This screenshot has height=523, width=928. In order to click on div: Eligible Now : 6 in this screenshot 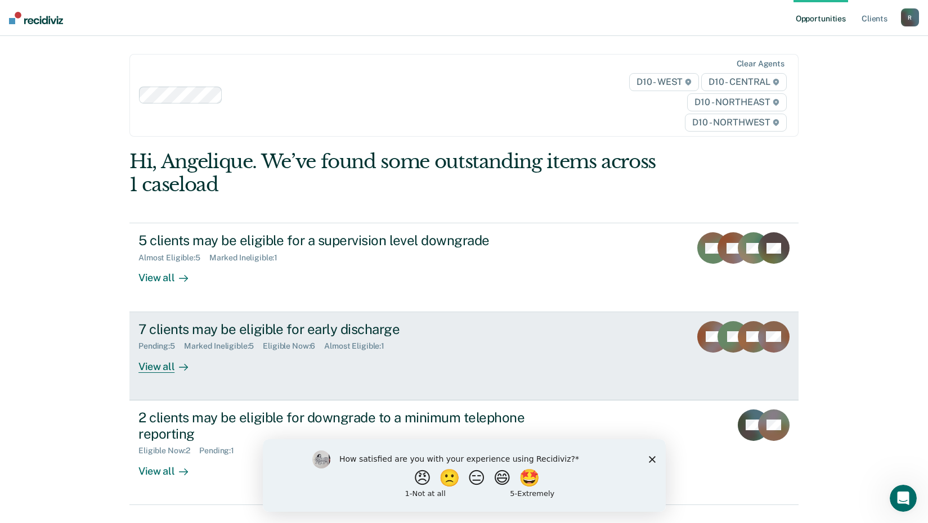, I will do `click(293, 346)`.